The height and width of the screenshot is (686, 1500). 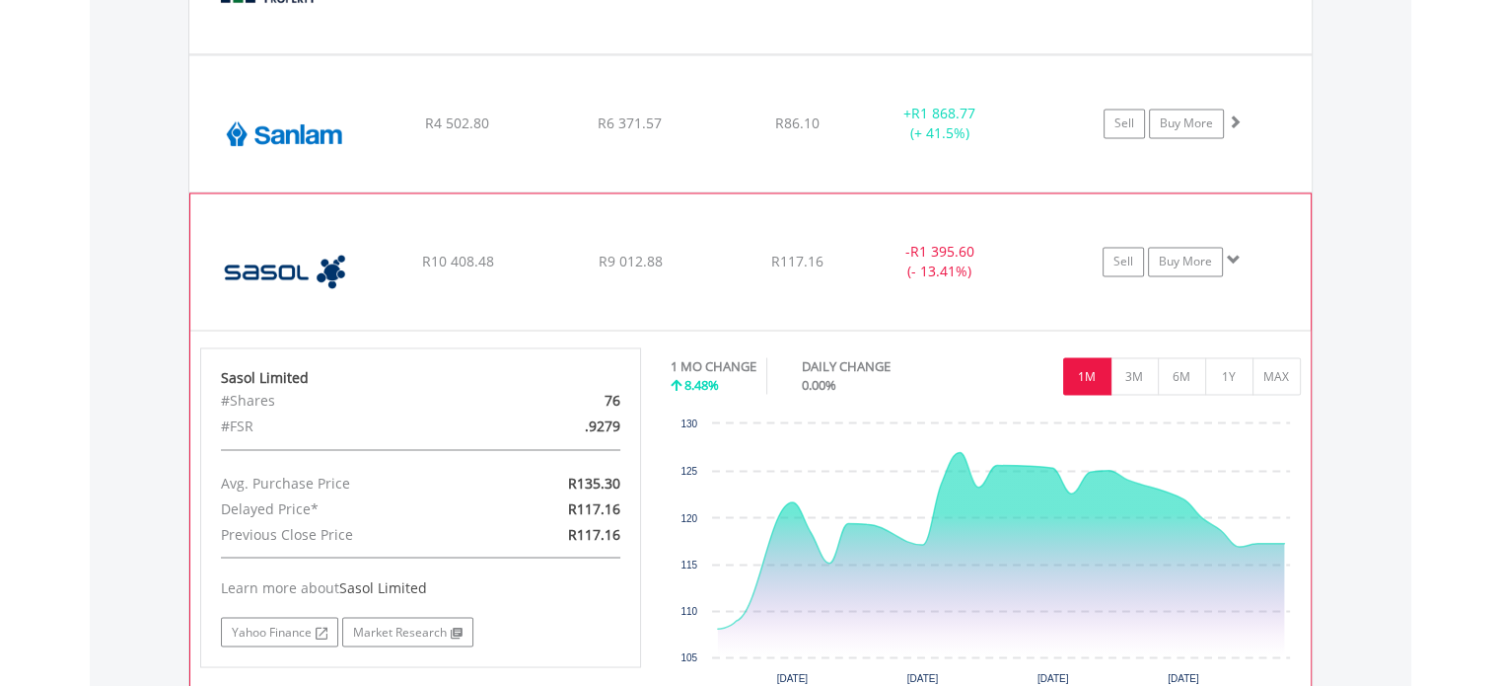 I want to click on button: 1M, so click(x=1087, y=376).